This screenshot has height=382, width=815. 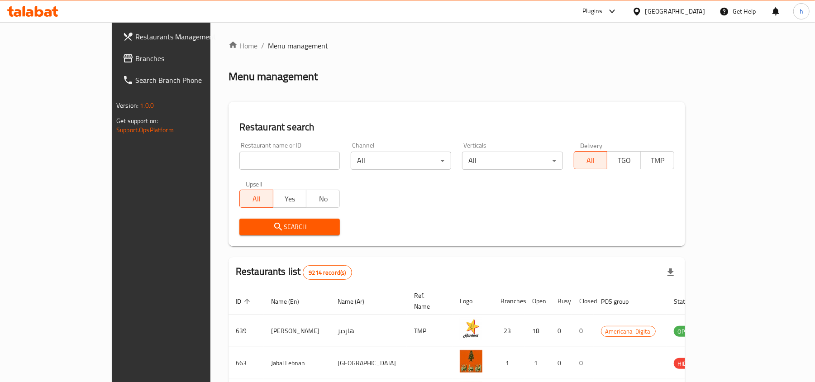 What do you see at coordinates (290, 199) in the screenshot?
I see `span: Yes` at bounding box center [290, 199].